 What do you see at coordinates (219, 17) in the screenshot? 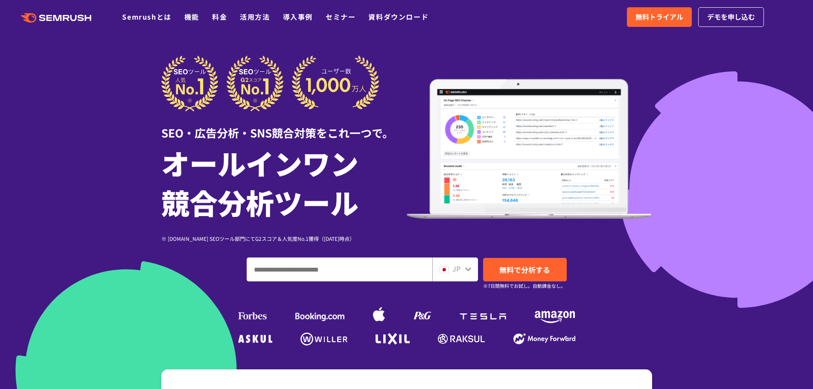
I see `a: 料金` at bounding box center [219, 17].